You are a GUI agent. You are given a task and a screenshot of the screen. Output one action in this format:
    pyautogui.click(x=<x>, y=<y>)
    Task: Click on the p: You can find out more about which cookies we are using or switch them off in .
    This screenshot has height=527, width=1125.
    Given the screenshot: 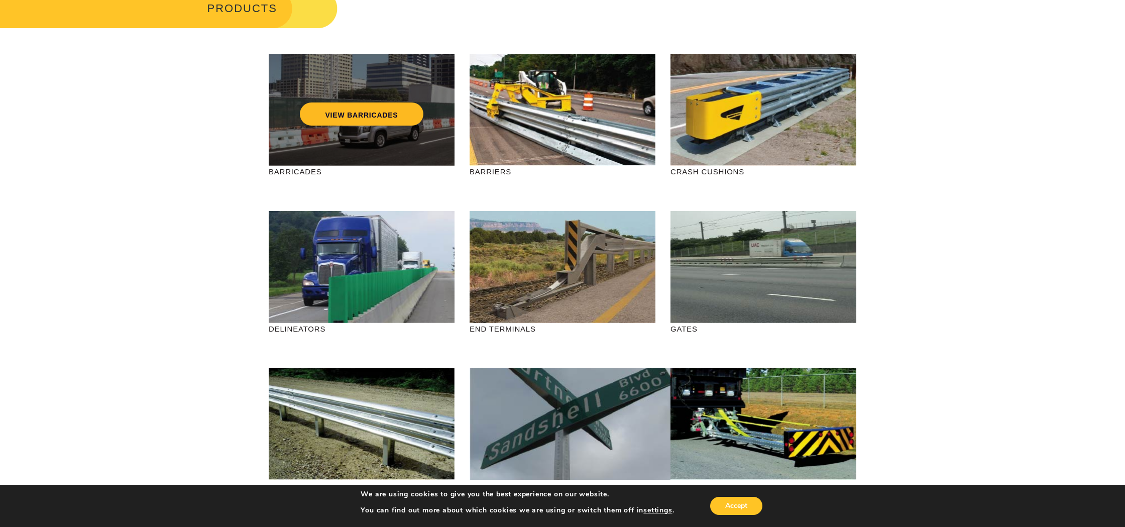 What is the action you would take?
    pyautogui.click(x=517, y=510)
    